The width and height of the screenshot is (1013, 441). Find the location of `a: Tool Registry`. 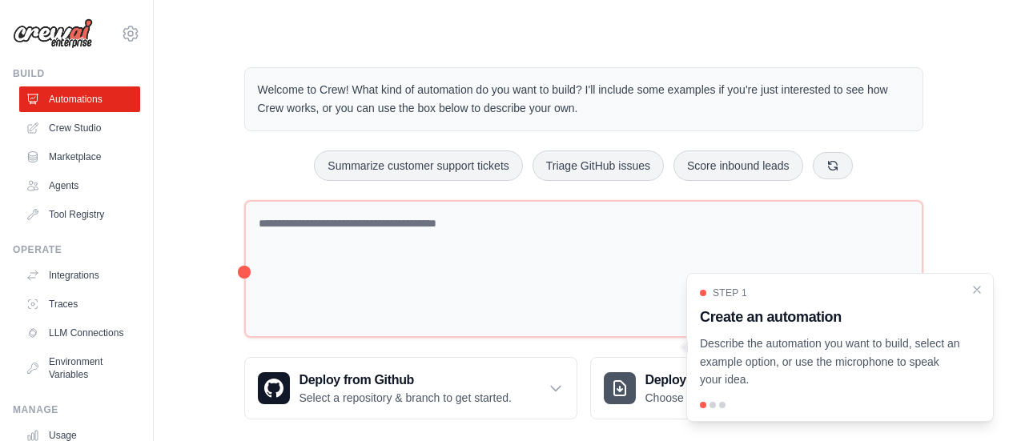

a: Tool Registry is located at coordinates (79, 215).